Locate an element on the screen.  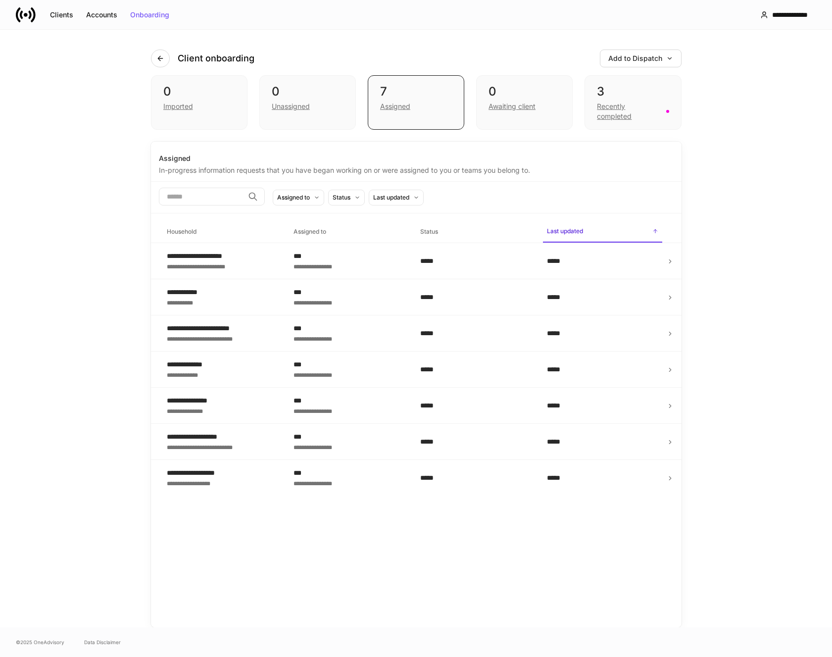
div: Last updated is located at coordinates (391, 197).